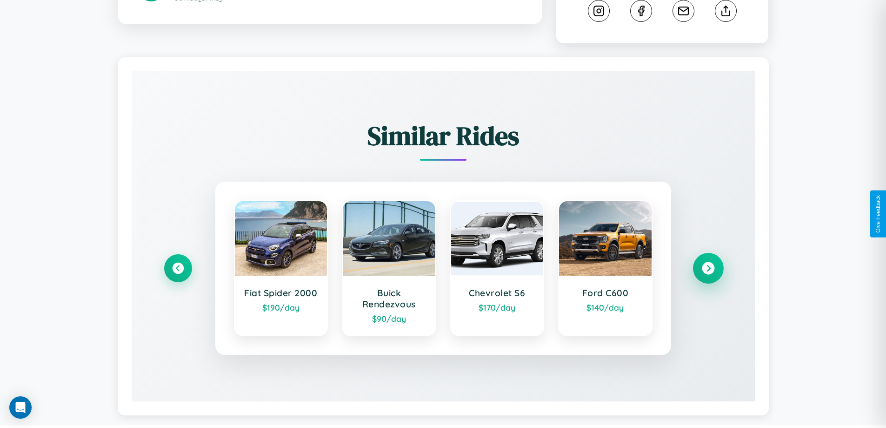 This screenshot has width=886, height=428. I want to click on h3: Fiat Spider 2000, so click(281, 293).